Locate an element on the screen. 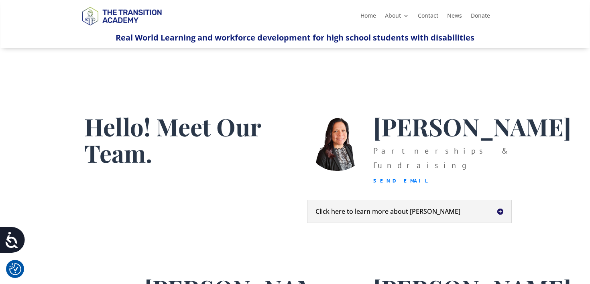 This screenshot has width=590, height=284. a: Logo-Noticias is located at coordinates (122, 28).